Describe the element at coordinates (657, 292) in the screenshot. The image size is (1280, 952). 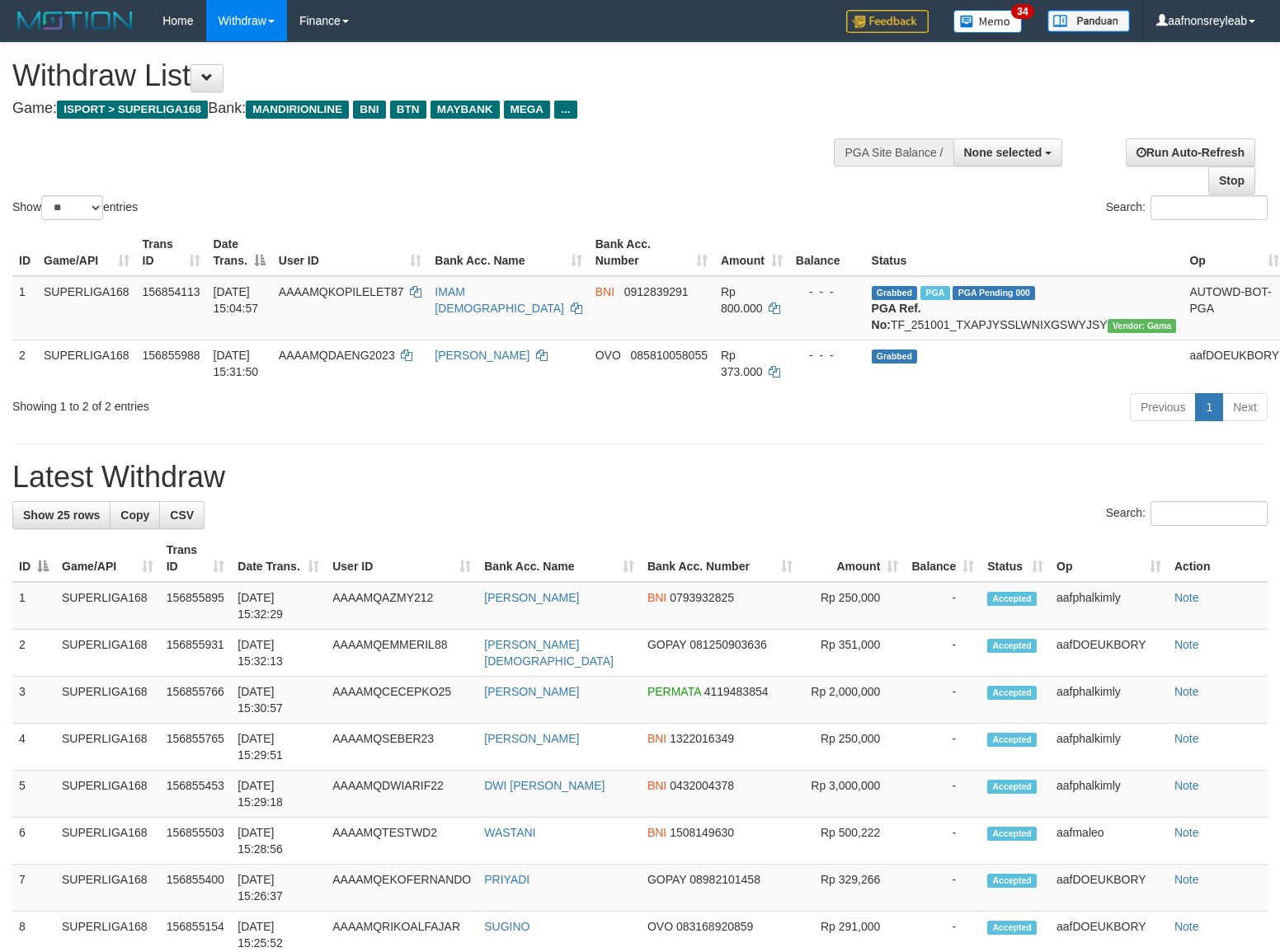
I see `span: Copy 0912839291 to clipboard` at that location.